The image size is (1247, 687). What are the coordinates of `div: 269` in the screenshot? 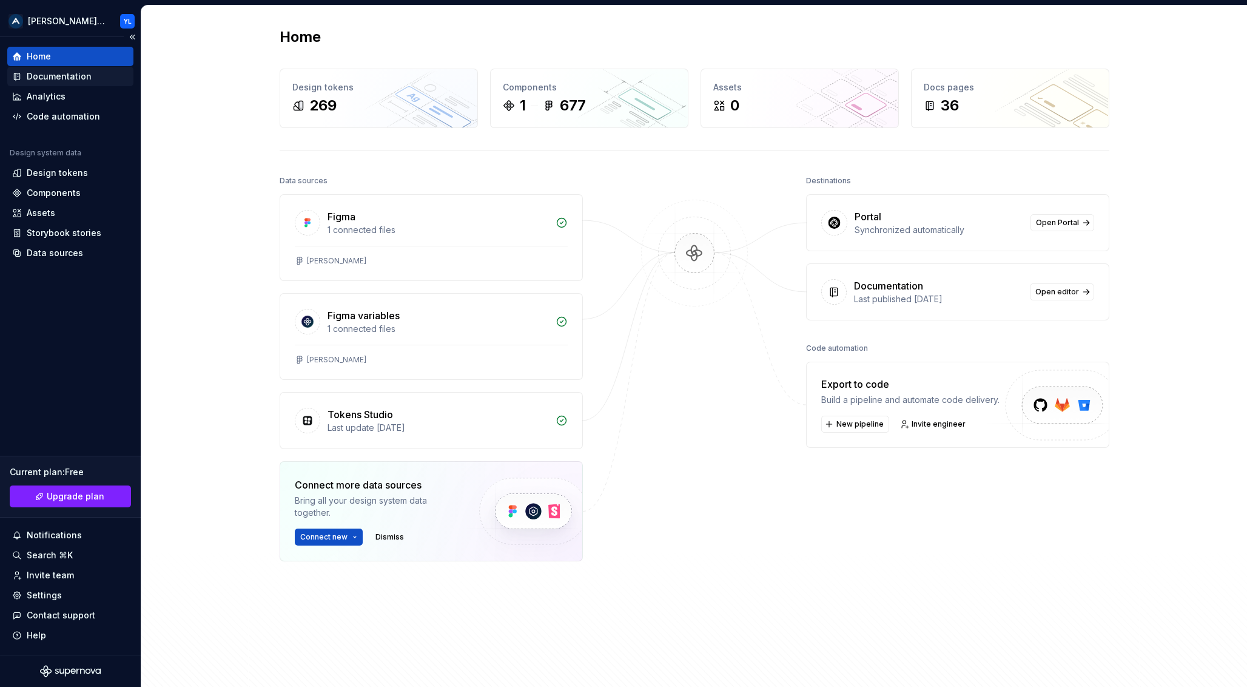 It's located at (323, 106).